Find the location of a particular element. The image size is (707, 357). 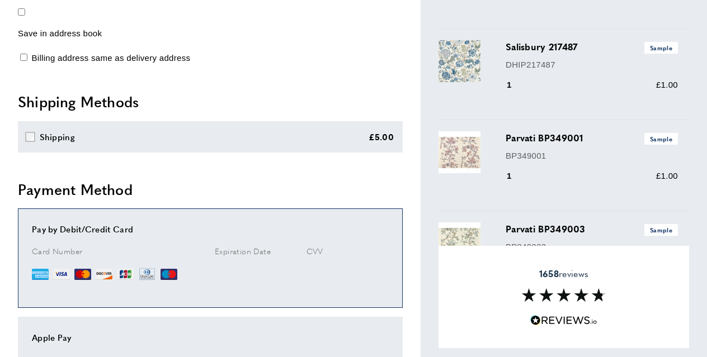

img: Reviews.io 5 stars is located at coordinates (564, 321).